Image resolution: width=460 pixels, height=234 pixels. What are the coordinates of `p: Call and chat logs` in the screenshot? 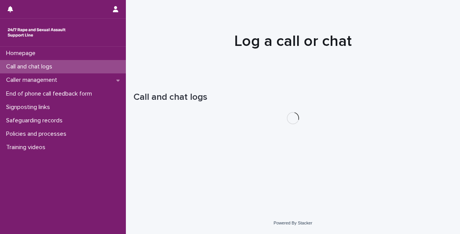 It's located at (31, 66).